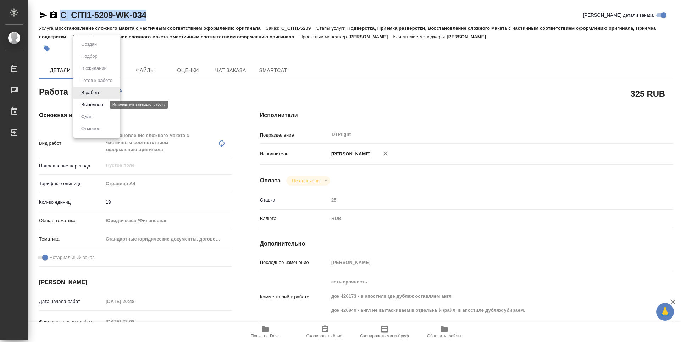  What do you see at coordinates (97, 80) in the screenshot?
I see `button: Готов к работе` at bounding box center [97, 80].